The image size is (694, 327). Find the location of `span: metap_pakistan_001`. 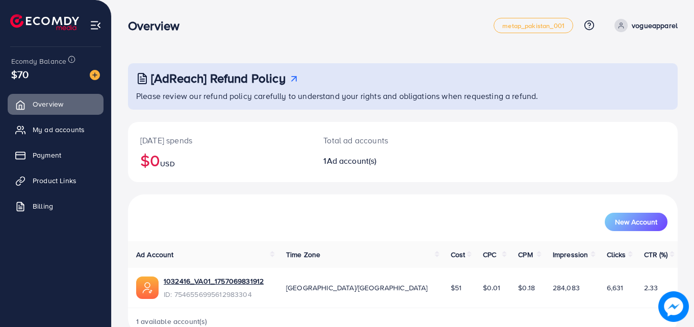

span: metap_pakistan_001 is located at coordinates (534, 26).